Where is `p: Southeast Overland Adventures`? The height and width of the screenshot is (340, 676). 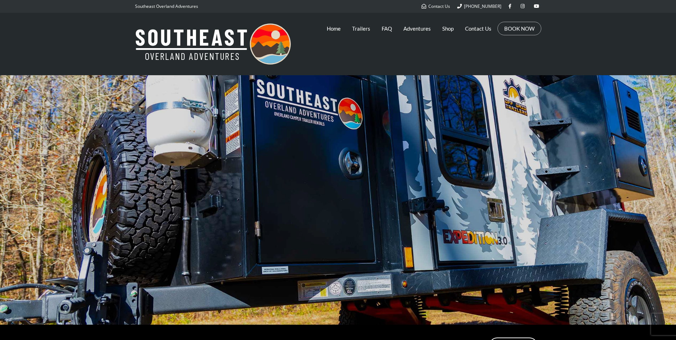 p: Southeast Overland Adventures is located at coordinates (166, 6).